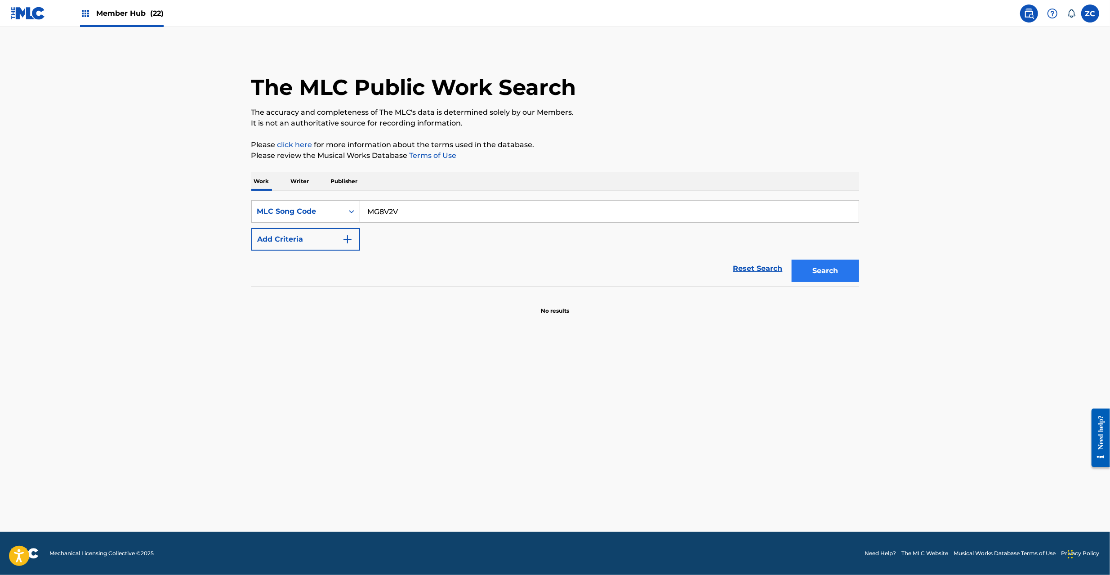 Image resolution: width=1110 pixels, height=575 pixels. I want to click on a: Musical Works Database Terms of Use, so click(1004, 553).